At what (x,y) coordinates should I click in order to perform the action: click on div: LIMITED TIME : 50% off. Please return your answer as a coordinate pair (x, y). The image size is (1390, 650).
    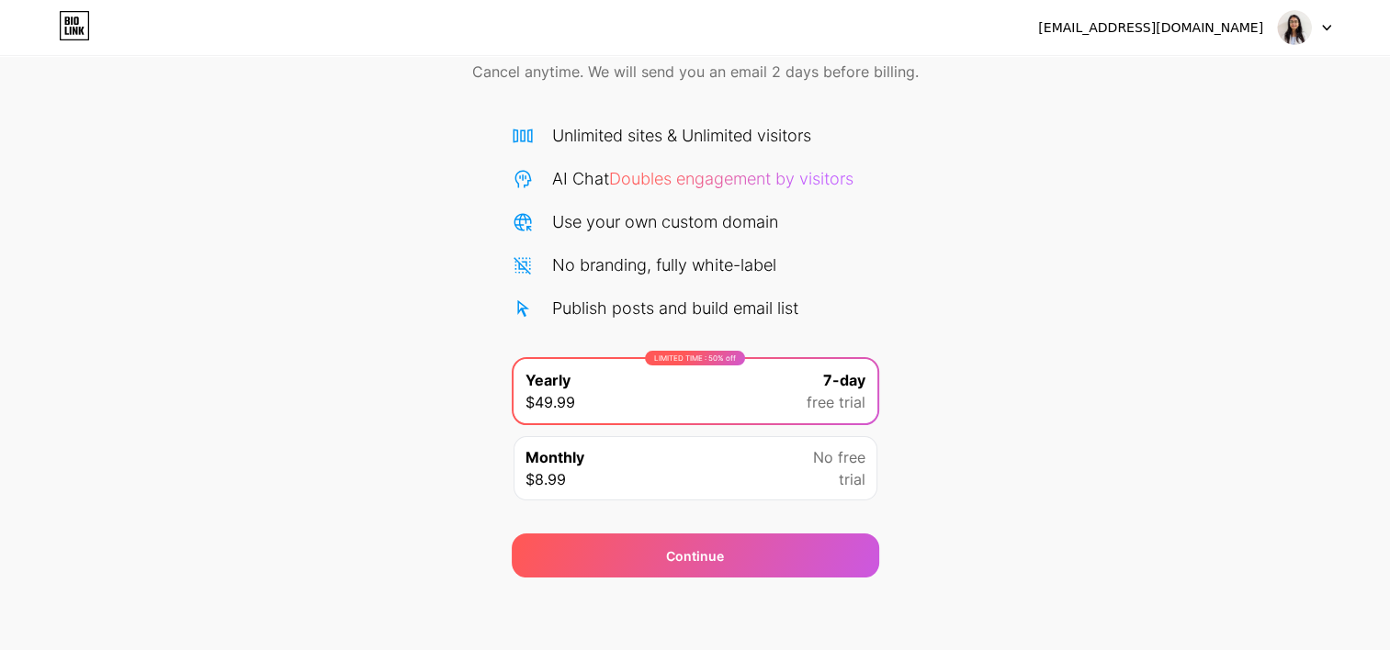
    Looking at the image, I should click on (694, 358).